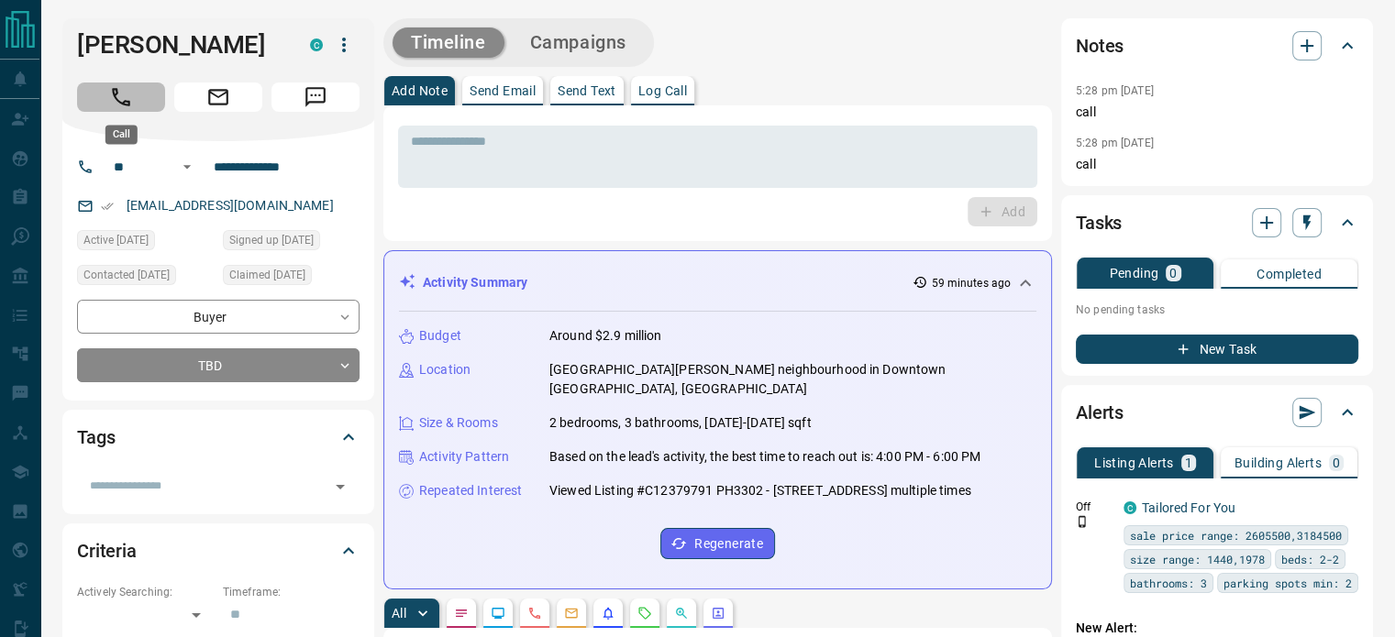 This screenshot has height=637, width=1395. What do you see at coordinates (718, 613) in the screenshot?
I see `svg: Agent Actions` at bounding box center [718, 613].